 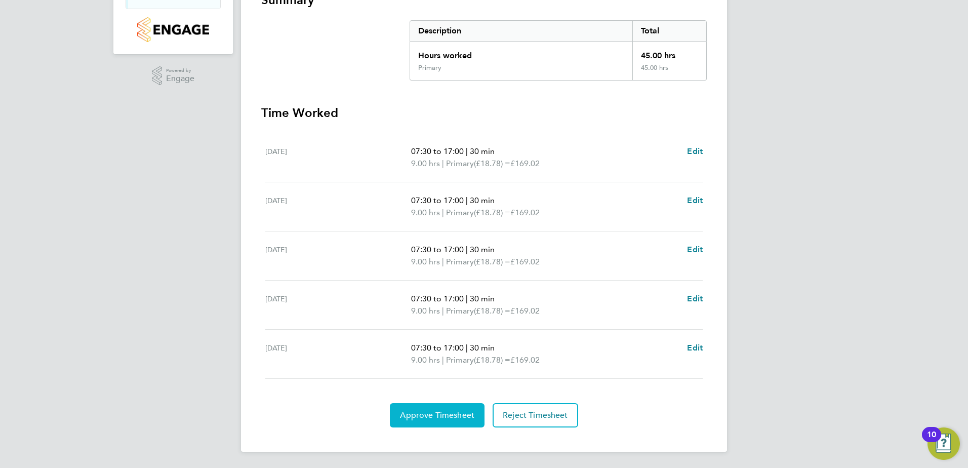 What do you see at coordinates (484, 113) in the screenshot?
I see `h3: Time Worked` at bounding box center [484, 113].